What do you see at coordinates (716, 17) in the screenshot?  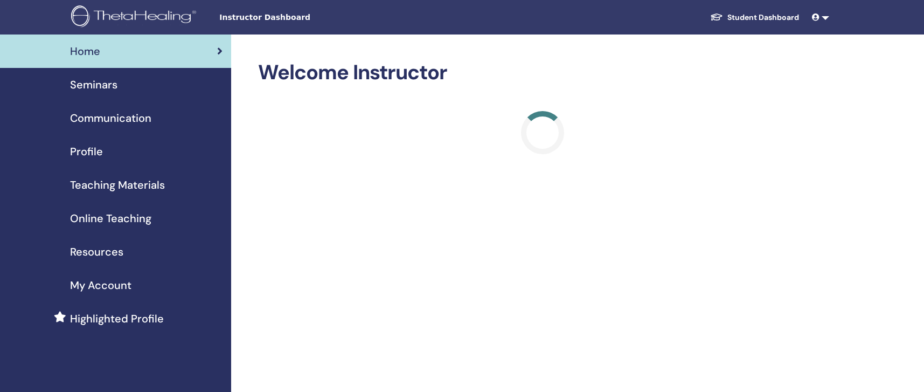 I see `img: graduation-cap-white.svg` at bounding box center [716, 17].